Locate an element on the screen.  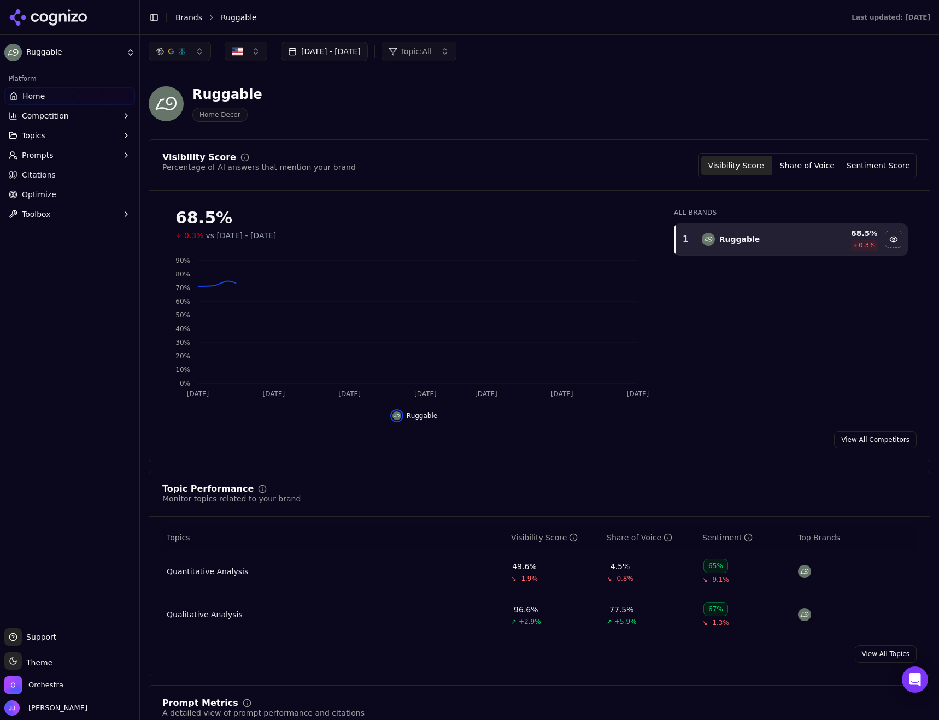
div: 65% is located at coordinates (715, 566).